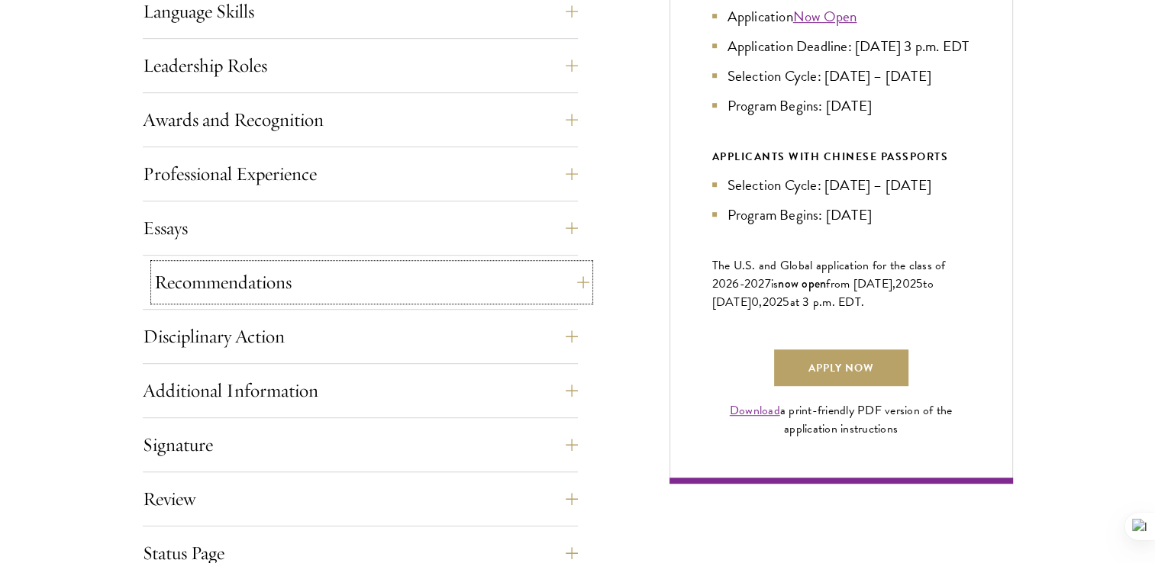 The width and height of the screenshot is (1155, 563). Describe the element at coordinates (768, 284) in the screenshot. I see `span: 7` at that location.